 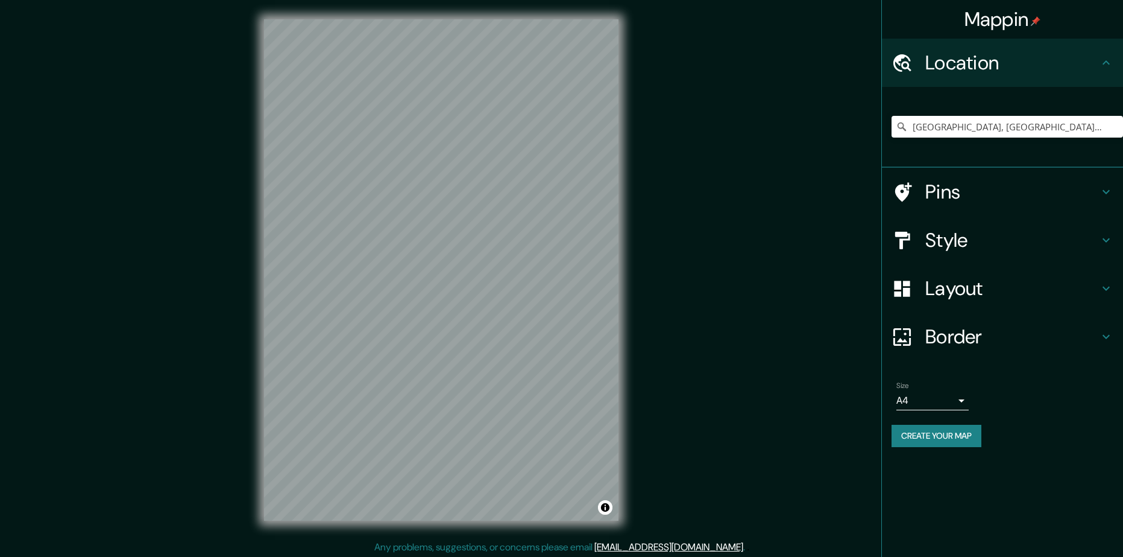 I want to click on button: Create your map, so click(x=936, y=435).